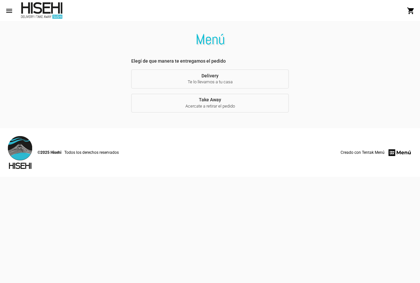 Image resolution: width=420 pixels, height=283 pixels. Describe the element at coordinates (210, 82) in the screenshot. I see `span: Te lo llevamos a tu casa` at that location.